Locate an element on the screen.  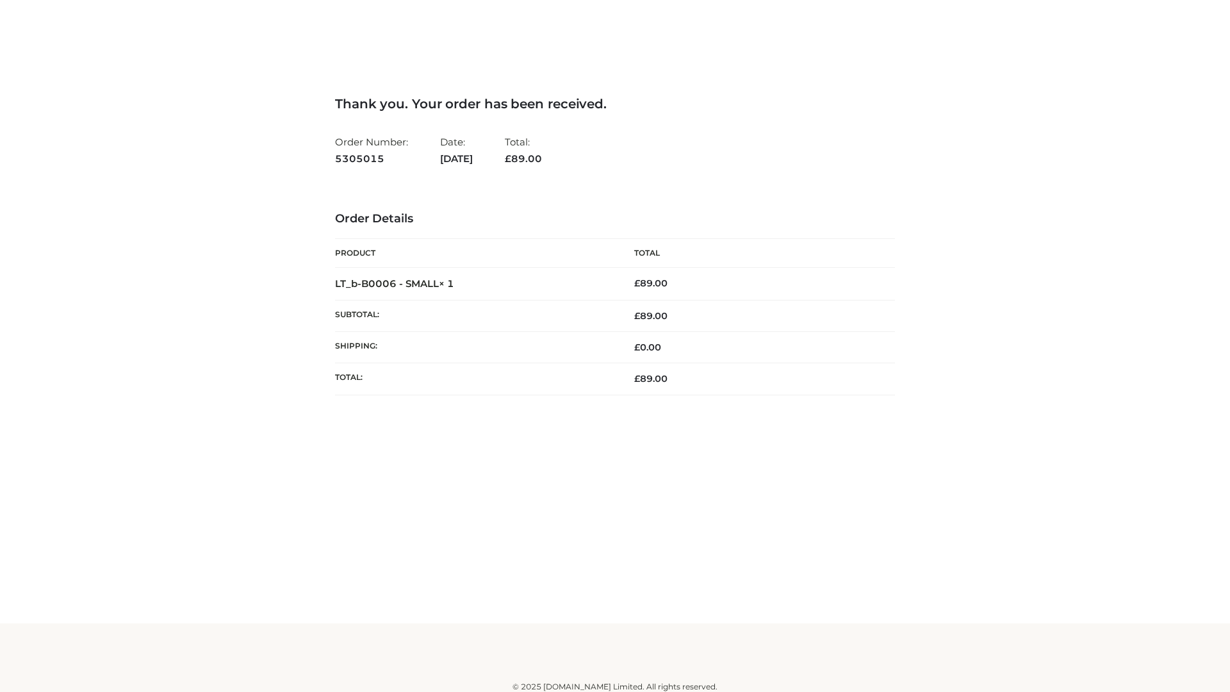
th: Total: is located at coordinates (475, 379).